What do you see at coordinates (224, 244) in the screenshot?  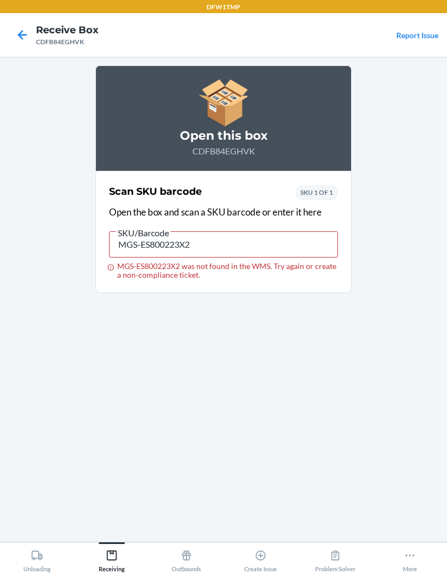 I see `input: SKU/Barcode MGS-ES800223X2 was not found in the WMS. Try again or create a non-compliance ticket.` at bounding box center [224, 244].